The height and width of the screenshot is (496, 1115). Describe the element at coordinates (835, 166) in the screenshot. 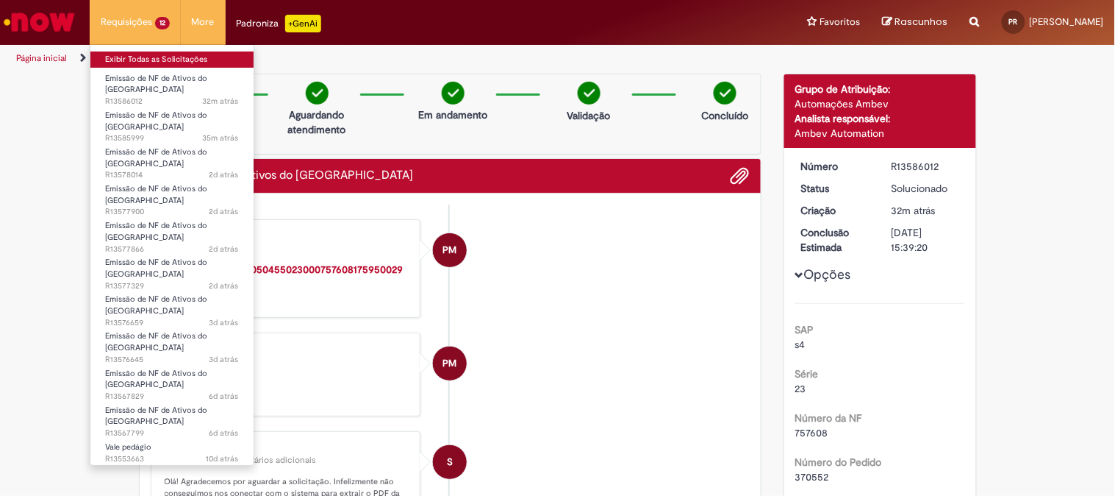

I see `dt: Número` at that location.